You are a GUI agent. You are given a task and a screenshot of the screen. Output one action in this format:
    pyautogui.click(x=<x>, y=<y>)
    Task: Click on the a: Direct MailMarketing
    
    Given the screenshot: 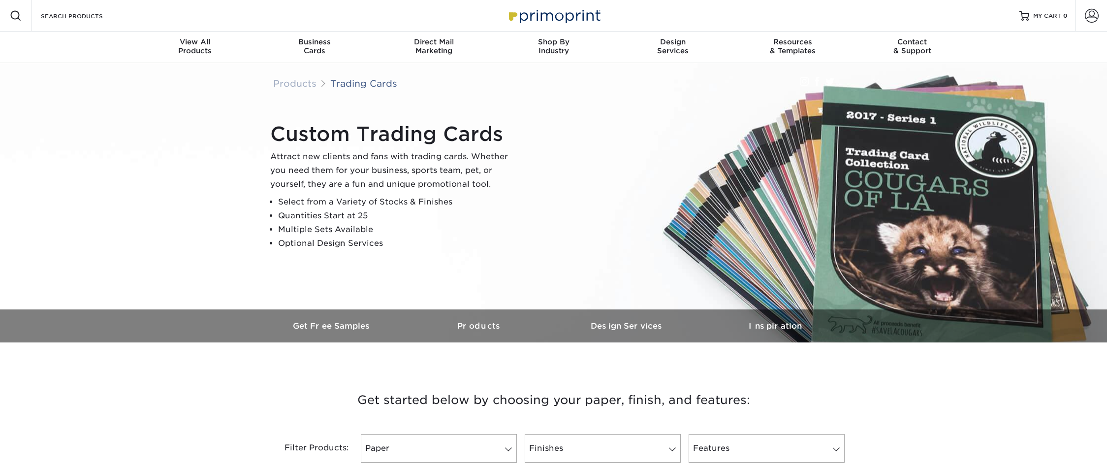 What is the action you would take?
    pyautogui.click(x=434, y=47)
    